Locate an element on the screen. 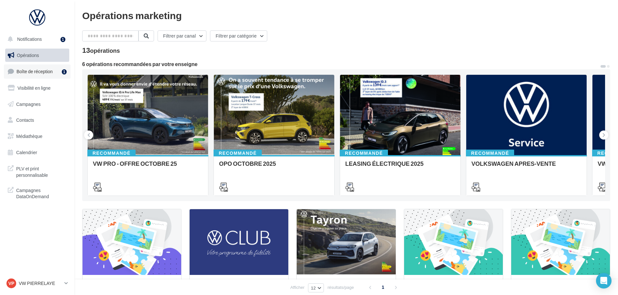  p: VW PIERRELAYE is located at coordinates (40, 283).